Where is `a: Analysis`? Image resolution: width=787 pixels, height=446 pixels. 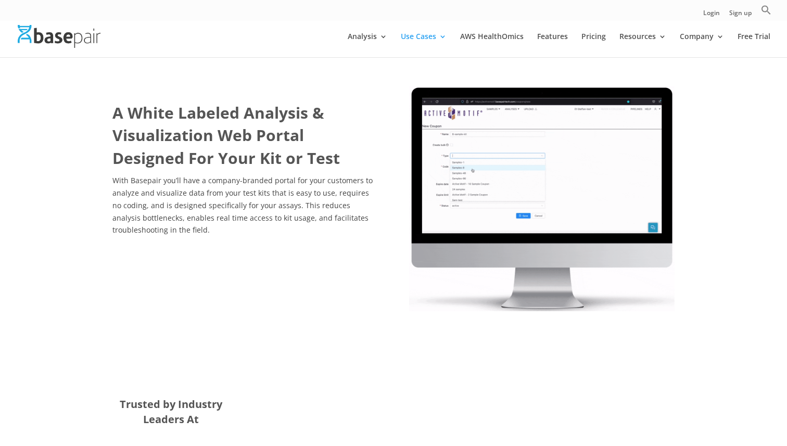
a: Analysis is located at coordinates (368, 45).